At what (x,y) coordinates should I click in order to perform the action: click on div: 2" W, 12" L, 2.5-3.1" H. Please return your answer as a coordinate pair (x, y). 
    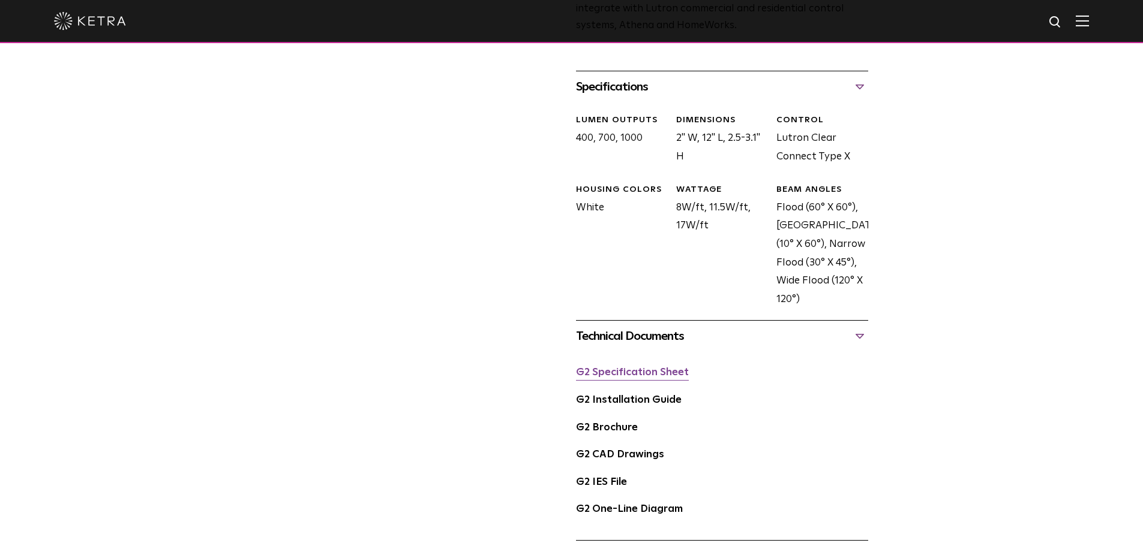
    Looking at the image, I should click on (717, 140).